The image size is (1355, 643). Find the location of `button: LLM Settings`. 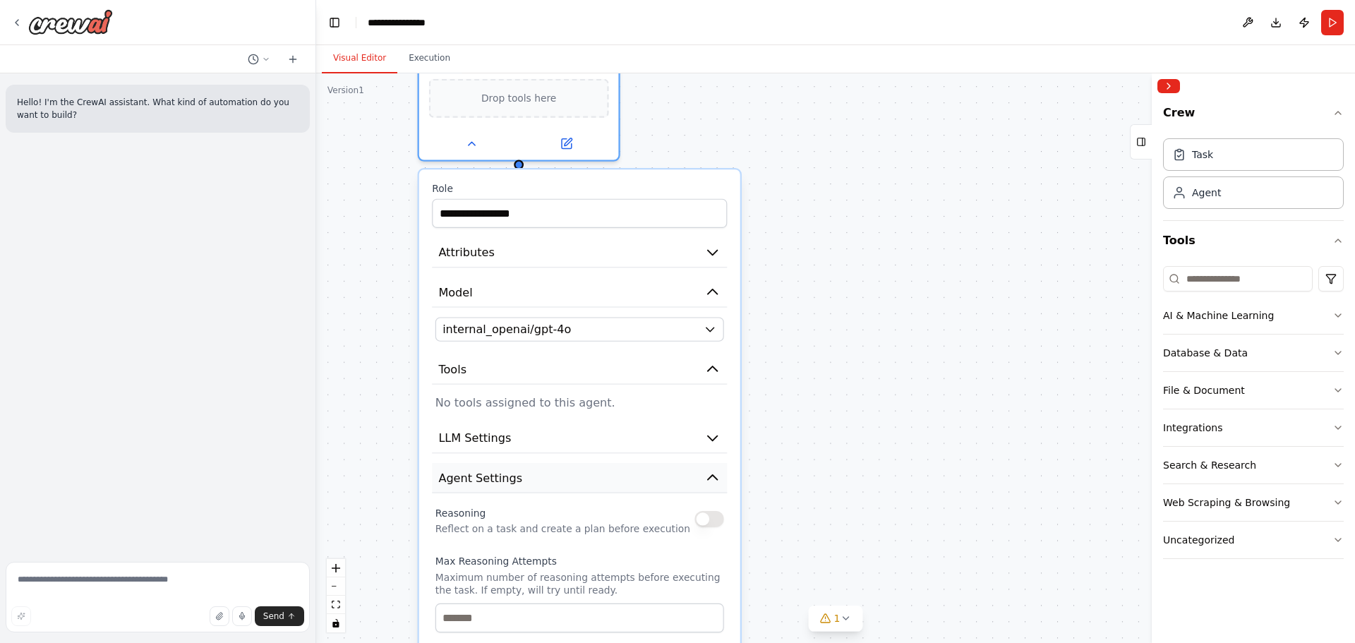

button: LLM Settings is located at coordinates (579, 438).